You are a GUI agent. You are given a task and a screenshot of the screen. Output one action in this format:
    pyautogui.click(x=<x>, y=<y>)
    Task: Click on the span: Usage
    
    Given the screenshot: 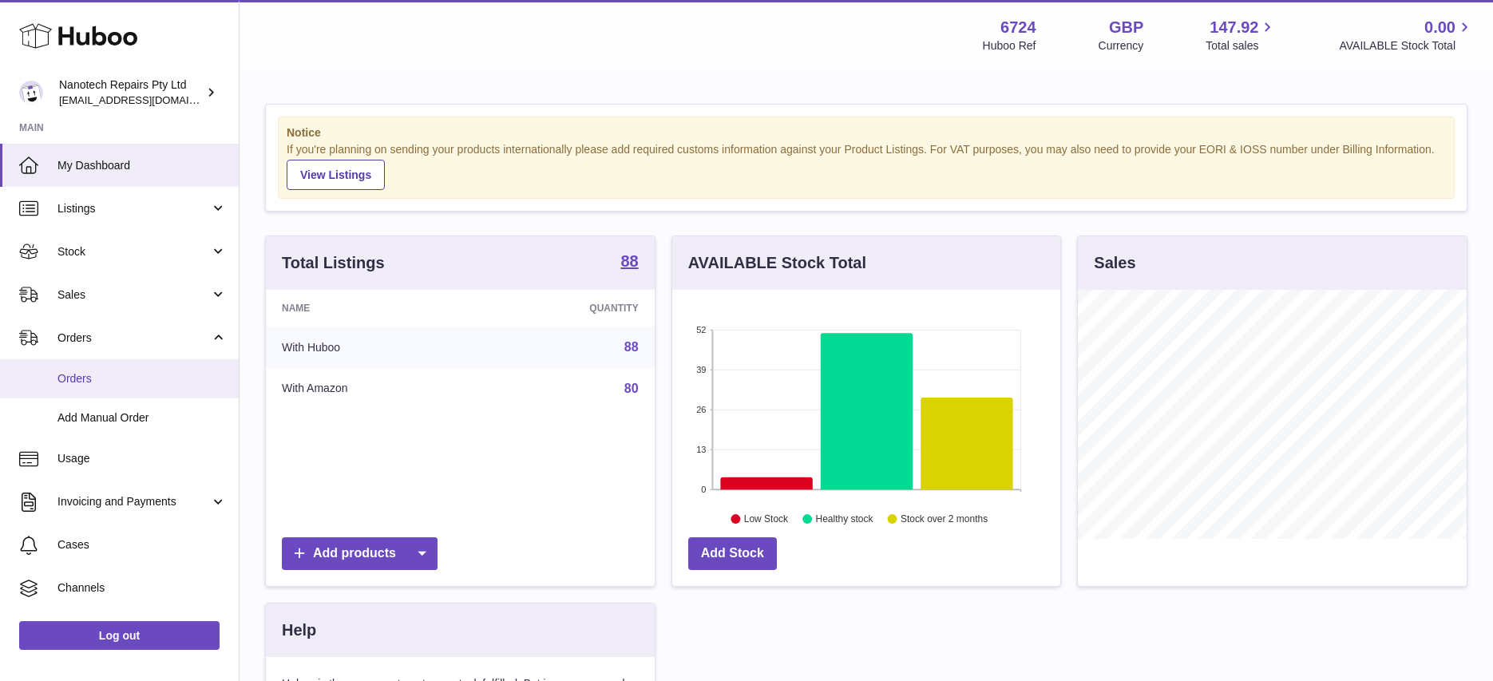 What is the action you would take?
    pyautogui.click(x=142, y=458)
    